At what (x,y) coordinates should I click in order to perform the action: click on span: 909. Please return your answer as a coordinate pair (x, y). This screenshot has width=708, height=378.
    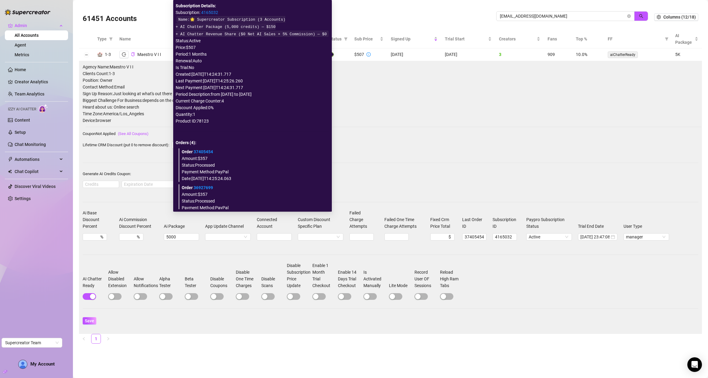
    Looking at the image, I should click on (551, 54).